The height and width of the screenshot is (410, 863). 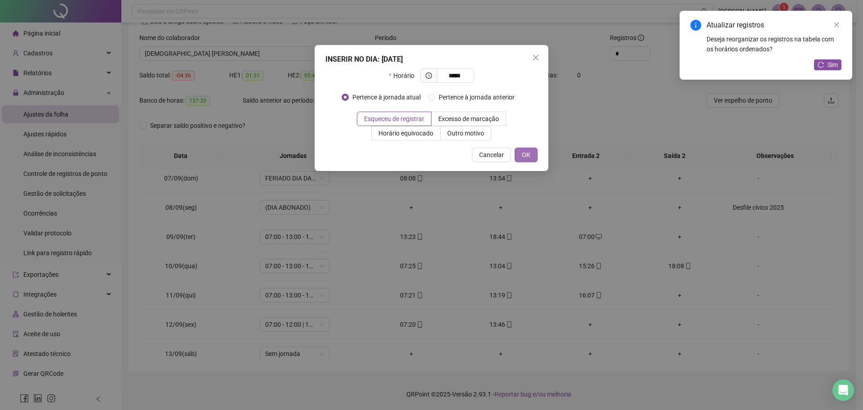 I want to click on span: clock-circle, so click(x=429, y=76).